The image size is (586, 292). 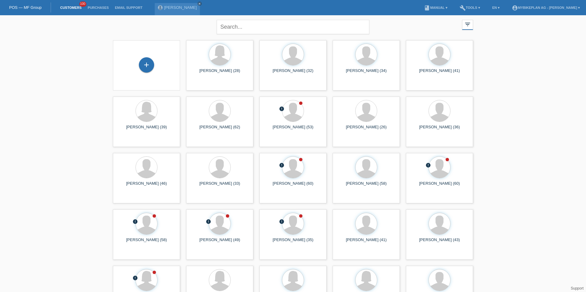 I want to click on a: Customers, so click(x=71, y=8).